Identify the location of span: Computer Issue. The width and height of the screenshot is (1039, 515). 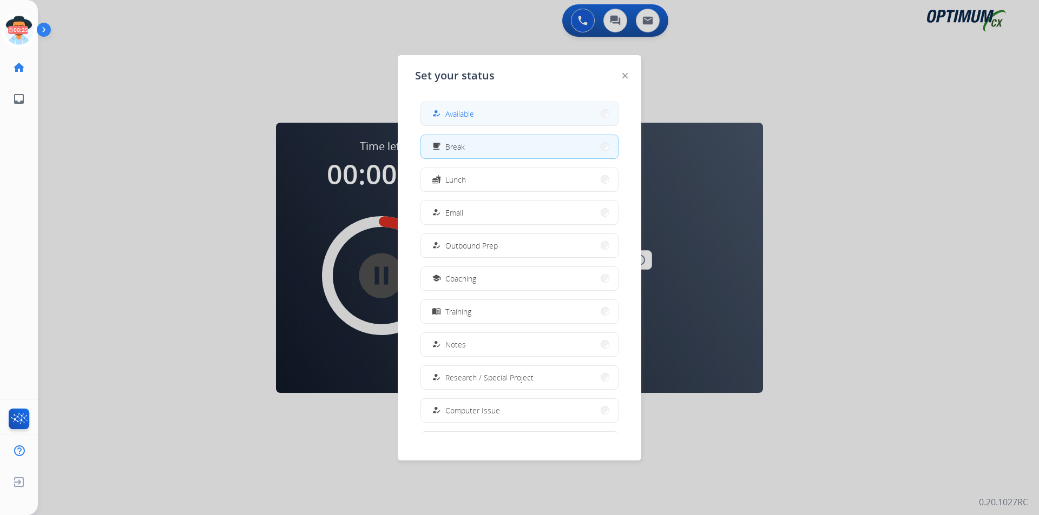
(472, 411).